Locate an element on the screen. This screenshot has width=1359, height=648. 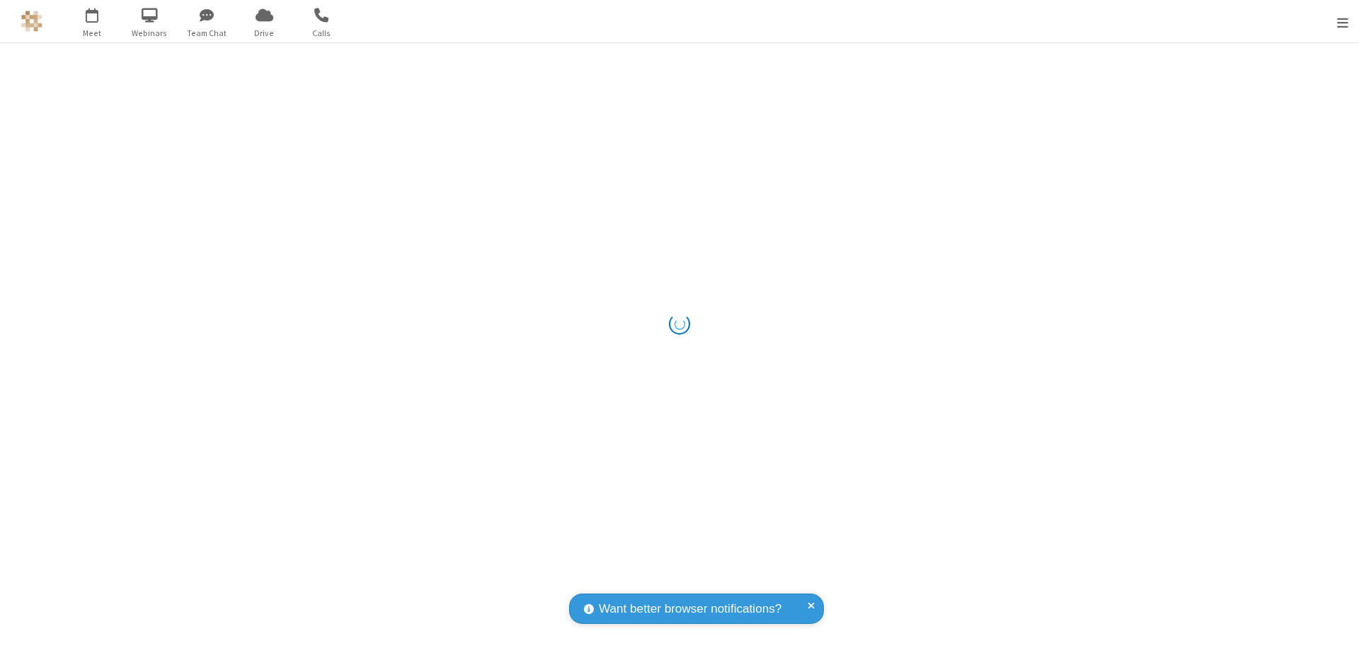
img: QA Selenium DO NOT DELETE OR CHANGE is located at coordinates (32, 21).